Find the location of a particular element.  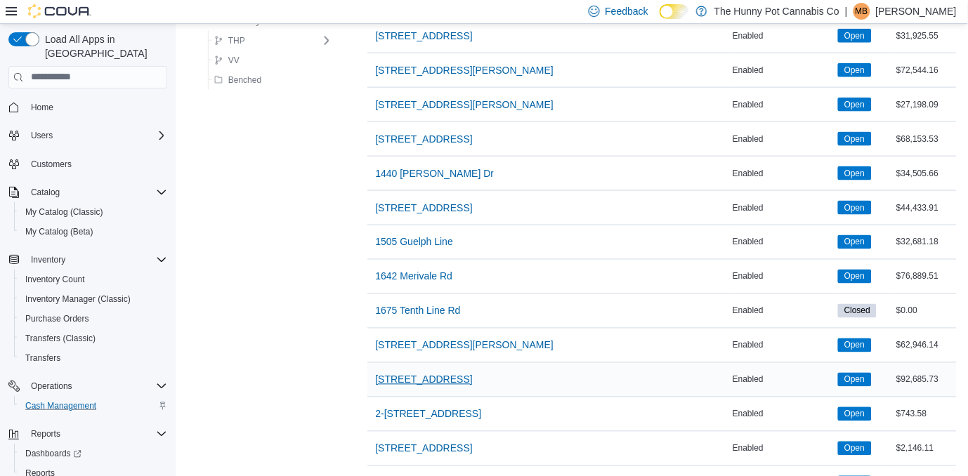

button: 1505 Guelph Line is located at coordinates (414, 242).